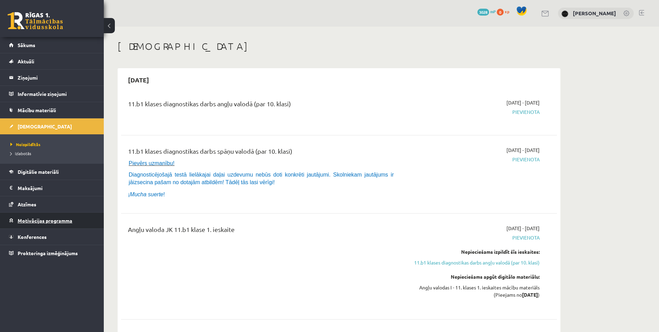 The width and height of the screenshot is (659, 332). I want to click on div: Nepieciešams izpildīt šīs ieskaites:, so click(474, 251).